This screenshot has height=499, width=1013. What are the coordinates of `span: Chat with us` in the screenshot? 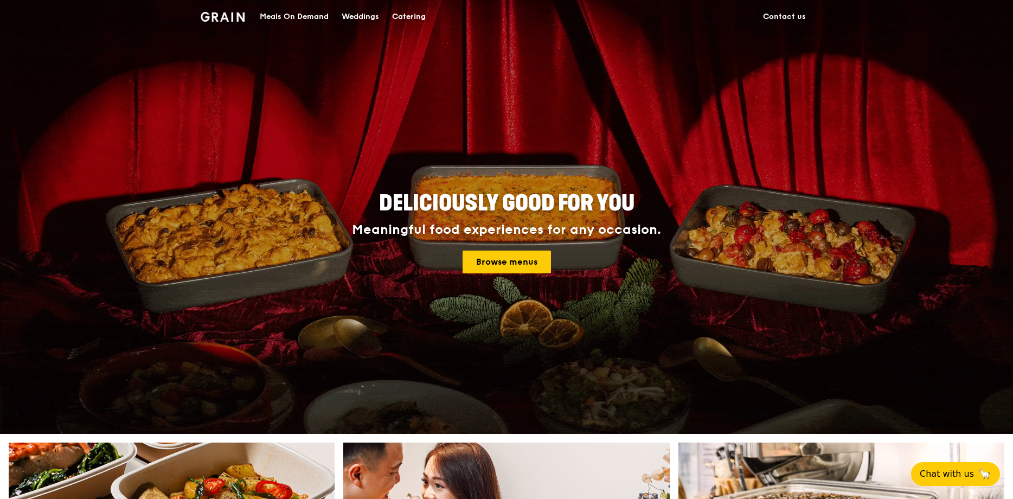 It's located at (947, 474).